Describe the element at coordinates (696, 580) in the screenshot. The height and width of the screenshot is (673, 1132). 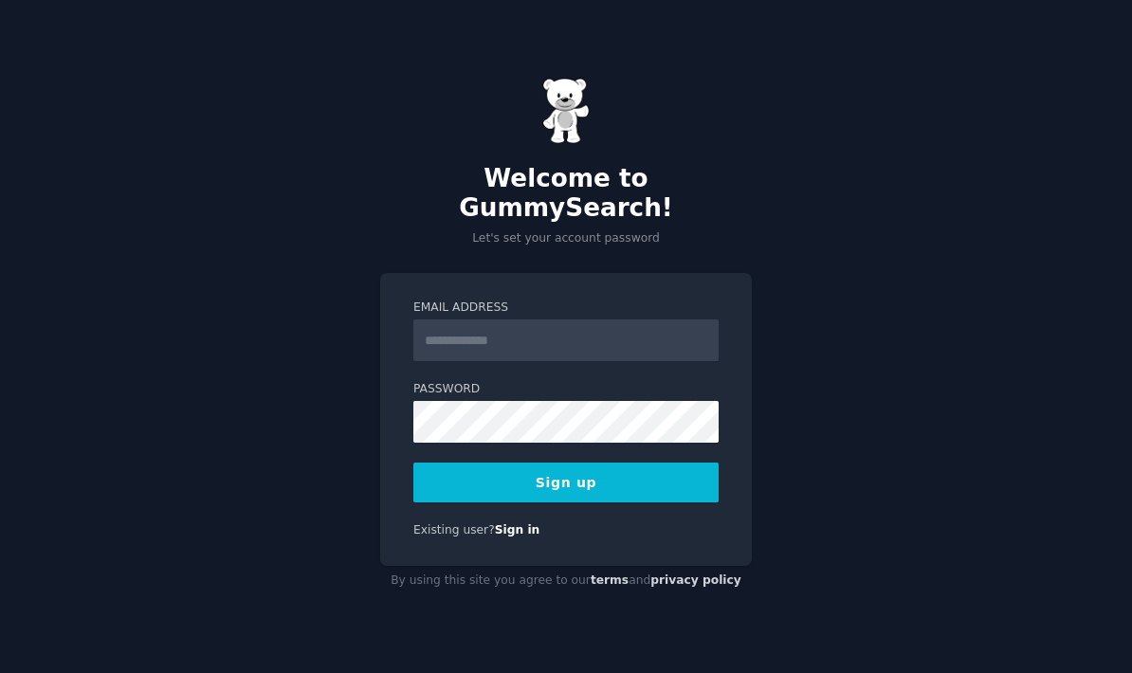
I see `a: privacy policy` at that location.